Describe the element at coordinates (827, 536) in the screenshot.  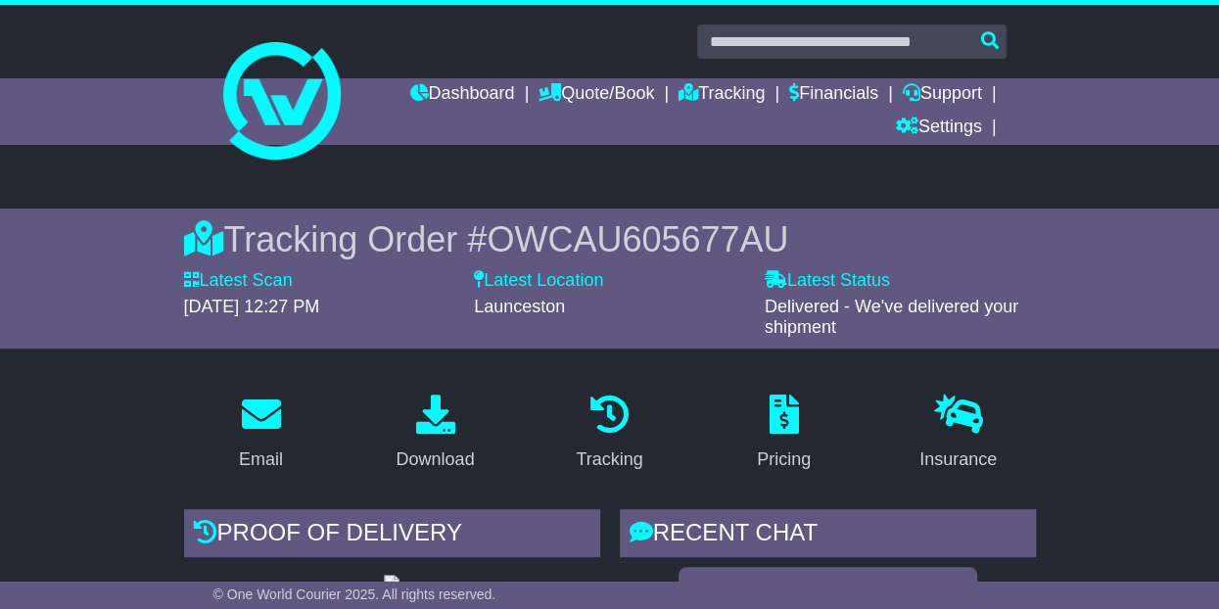
I see `div: RECENT CHAT` at that location.